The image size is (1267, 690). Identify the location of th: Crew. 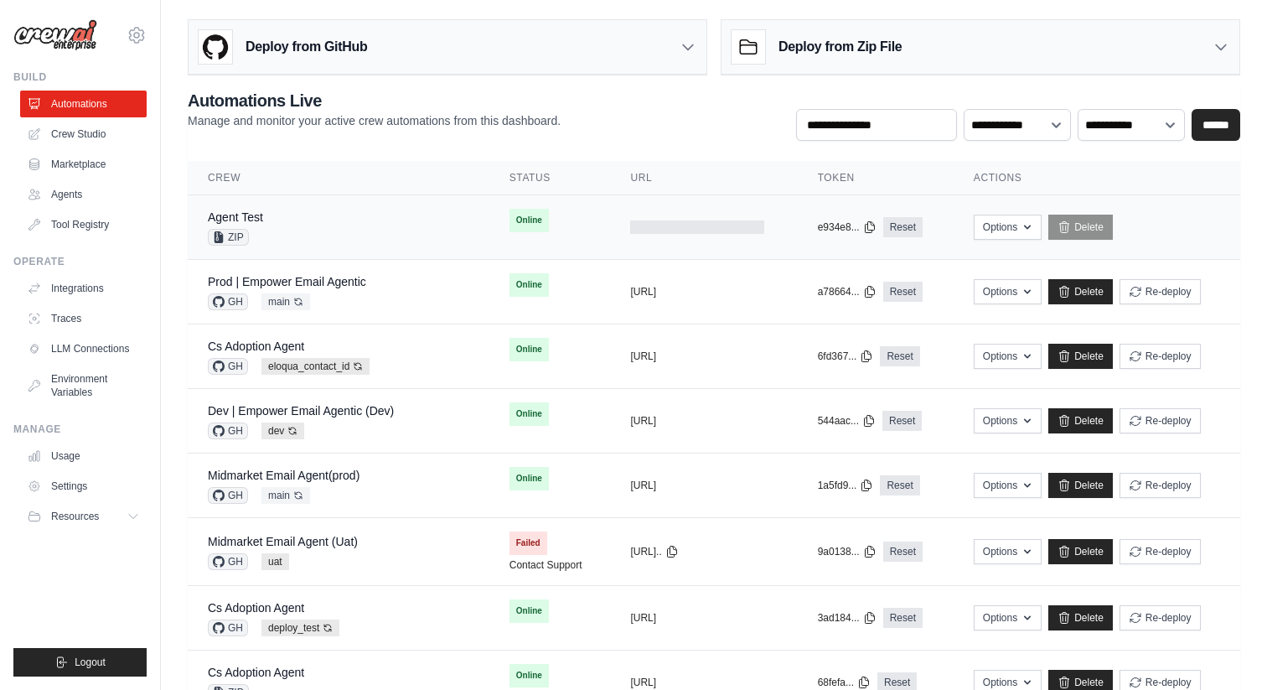
(339, 178).